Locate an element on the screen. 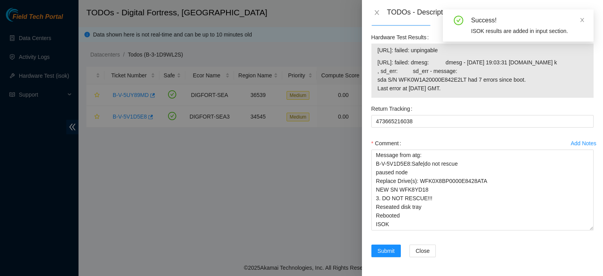  textarea: Comment is located at coordinates (483, 190).